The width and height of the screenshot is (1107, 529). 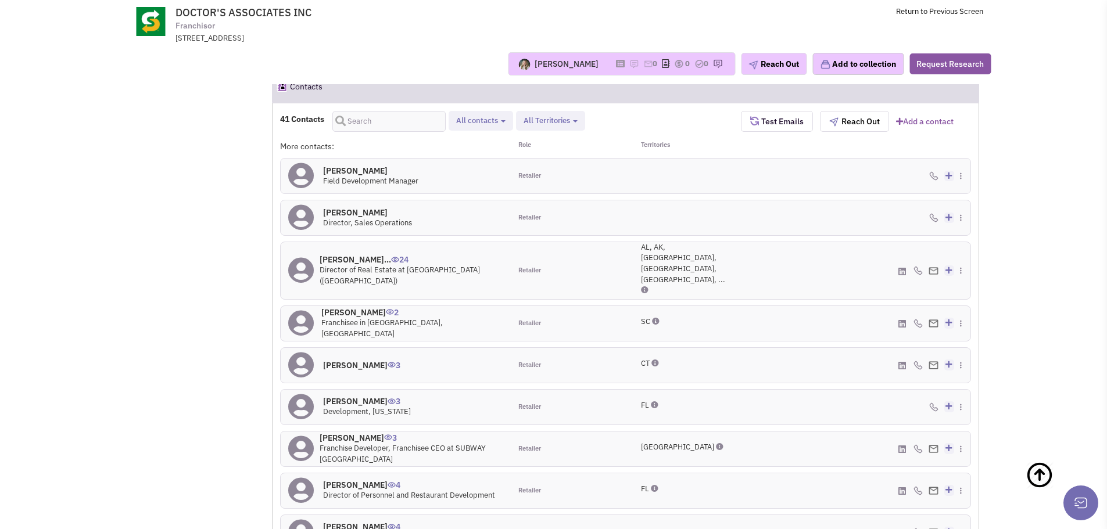 What do you see at coordinates (645, 363) in the screenshot?
I see `span: CT` at bounding box center [645, 363].